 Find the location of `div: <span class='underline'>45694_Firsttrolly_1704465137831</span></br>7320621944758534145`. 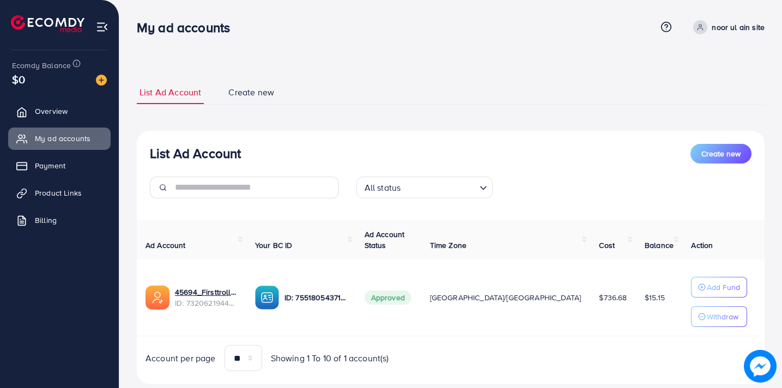

div: <span class='underline'>45694_Firsttrolly_1704465137831</span></br>7320621944758534145 is located at coordinates (206, 298).